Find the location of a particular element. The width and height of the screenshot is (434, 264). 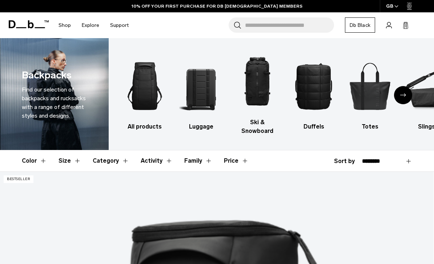

a: Shop is located at coordinates (65, 25).